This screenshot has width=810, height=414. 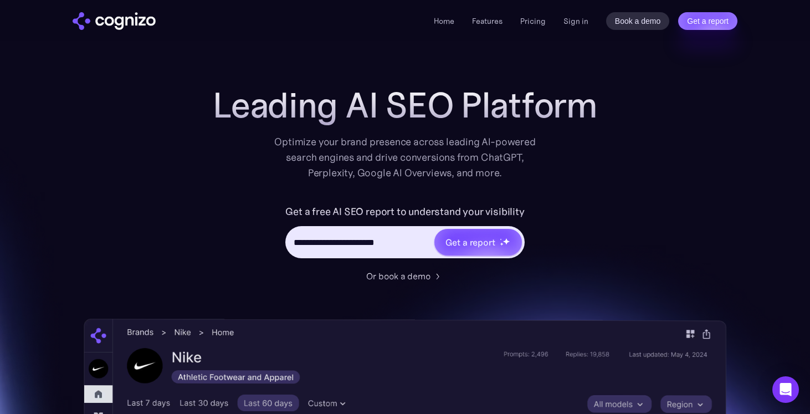 I want to click on a: Or book a demo, so click(x=405, y=276).